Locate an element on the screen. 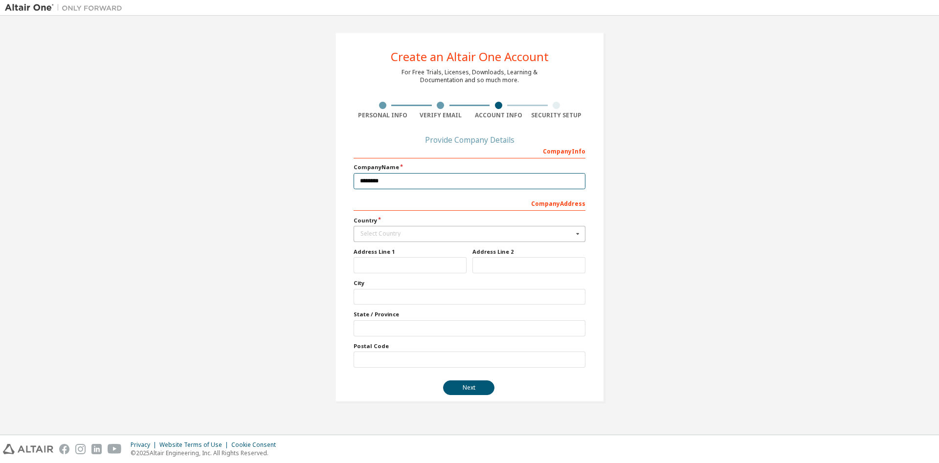 This screenshot has height=463, width=939. img: youtube.svg is located at coordinates (114, 449).